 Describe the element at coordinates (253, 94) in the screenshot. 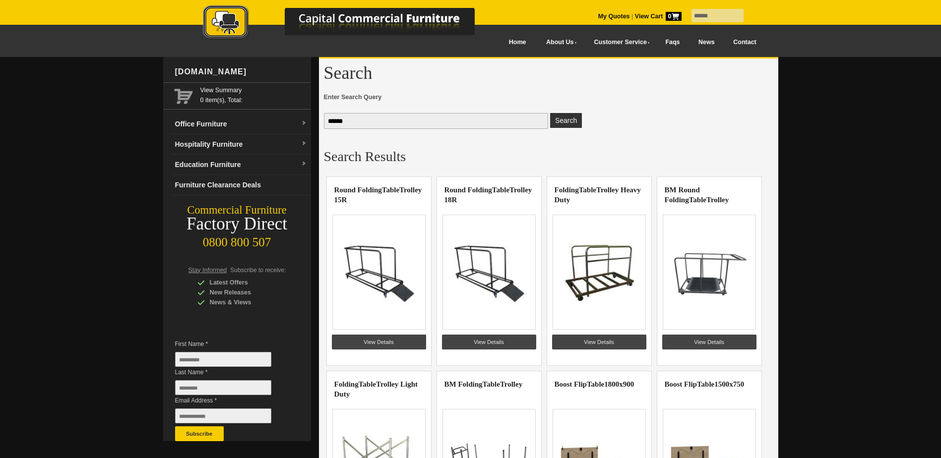

I see `span: 0 item(s), Total:` at that location.